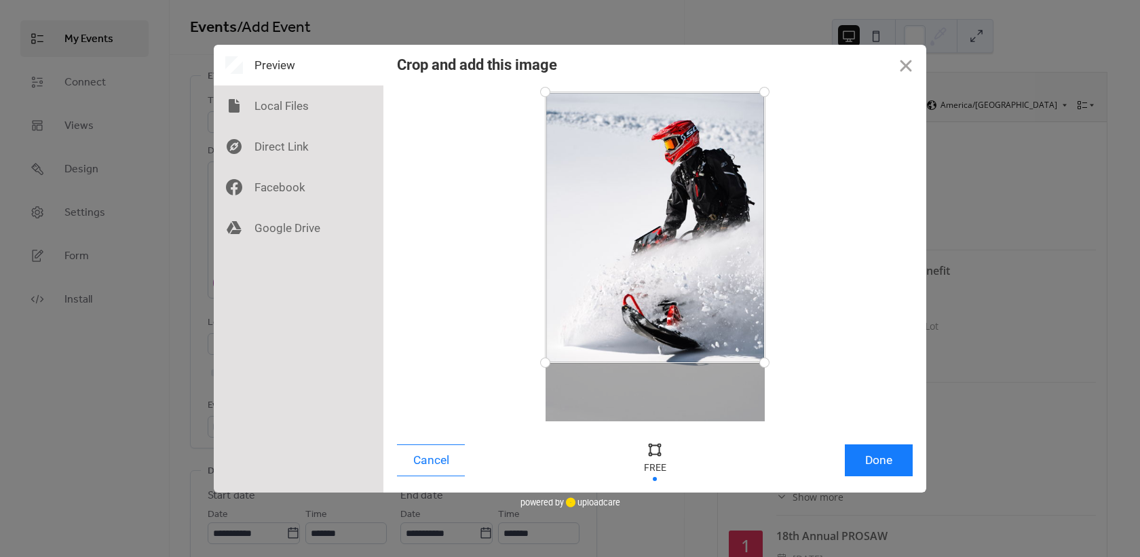  Describe the element at coordinates (570, 503) in the screenshot. I see `div: powered by` at that location.